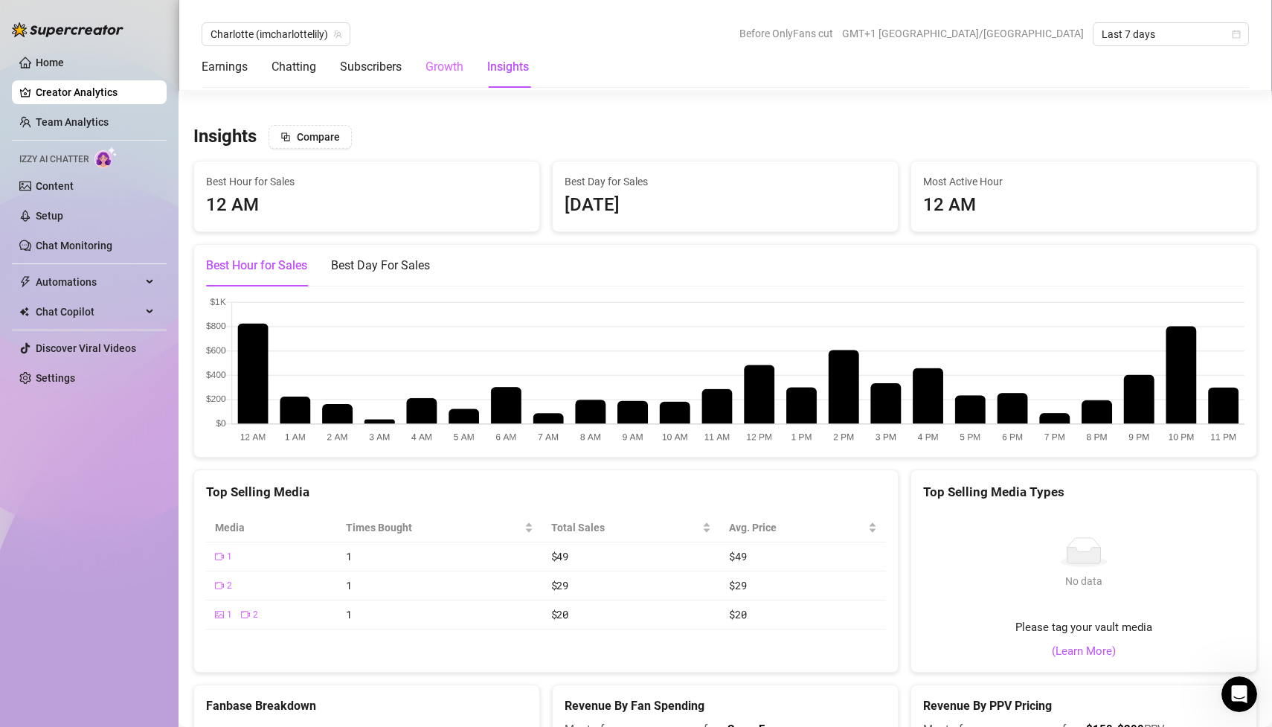  I want to click on div: Top Selling Media, so click(546, 492).